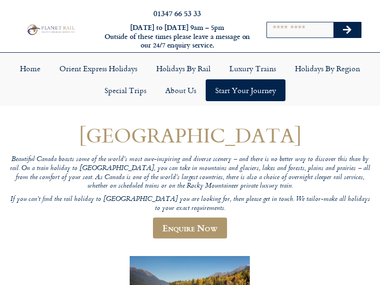 The width and height of the screenshot is (380, 285). I want to click on a: Holidays by Region, so click(327, 68).